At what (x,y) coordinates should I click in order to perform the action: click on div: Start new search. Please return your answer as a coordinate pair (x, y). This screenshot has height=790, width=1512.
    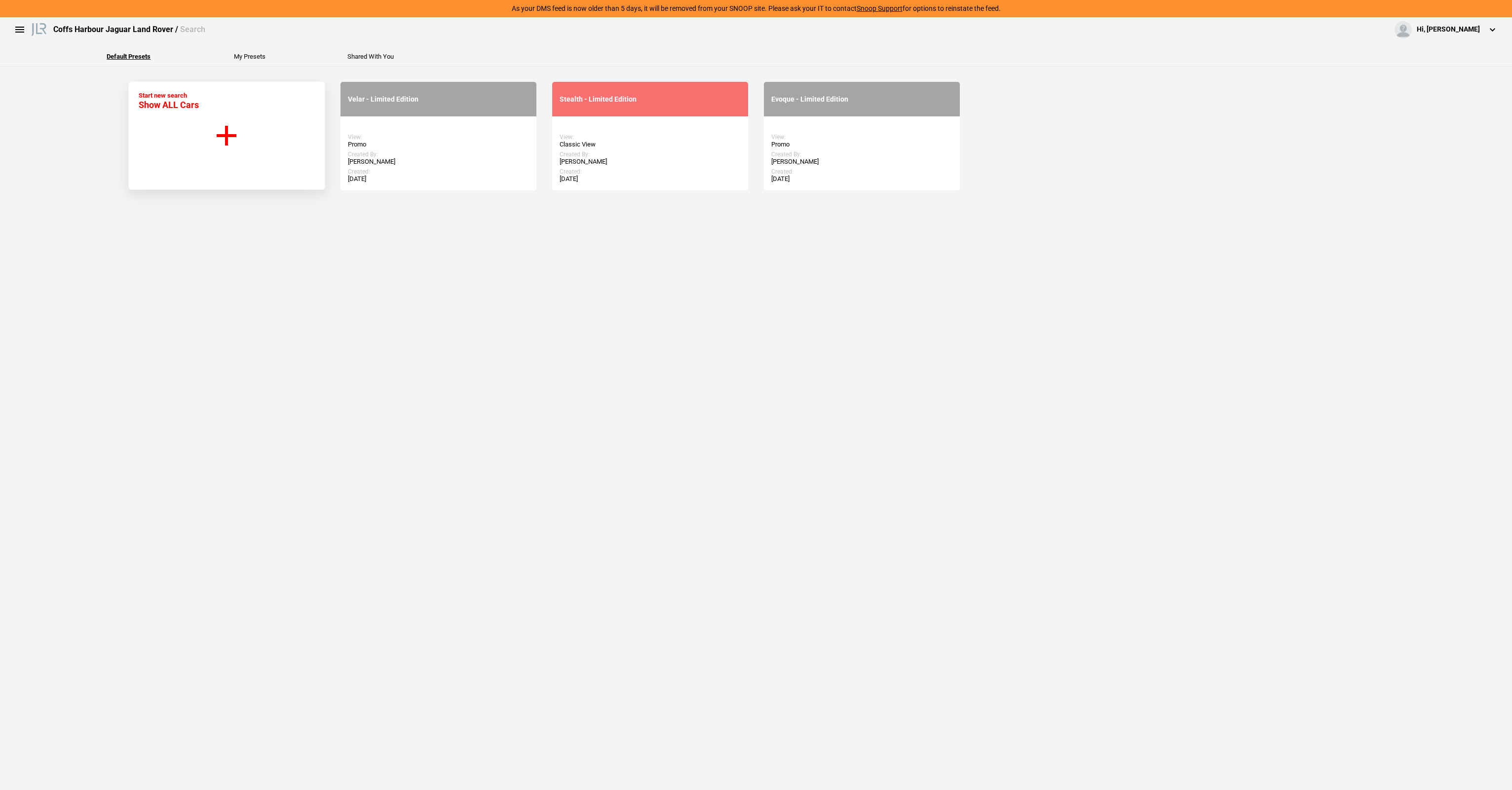
    Looking at the image, I should click on (169, 100).